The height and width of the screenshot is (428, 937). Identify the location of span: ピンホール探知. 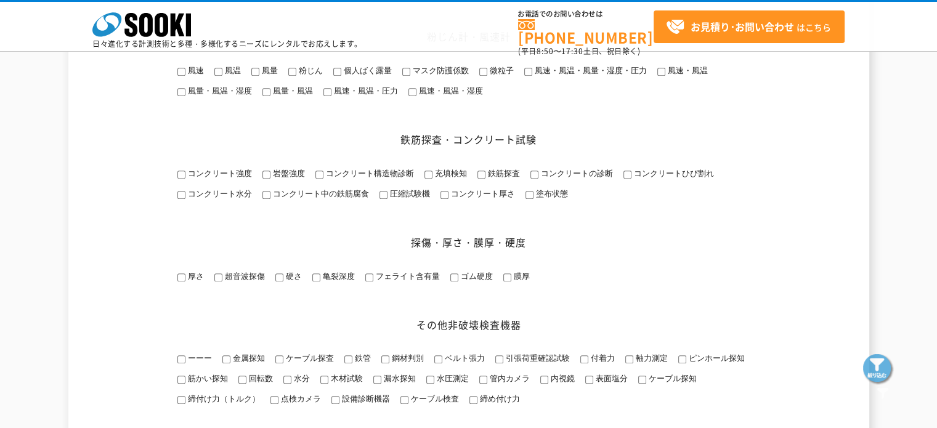
(715, 358).